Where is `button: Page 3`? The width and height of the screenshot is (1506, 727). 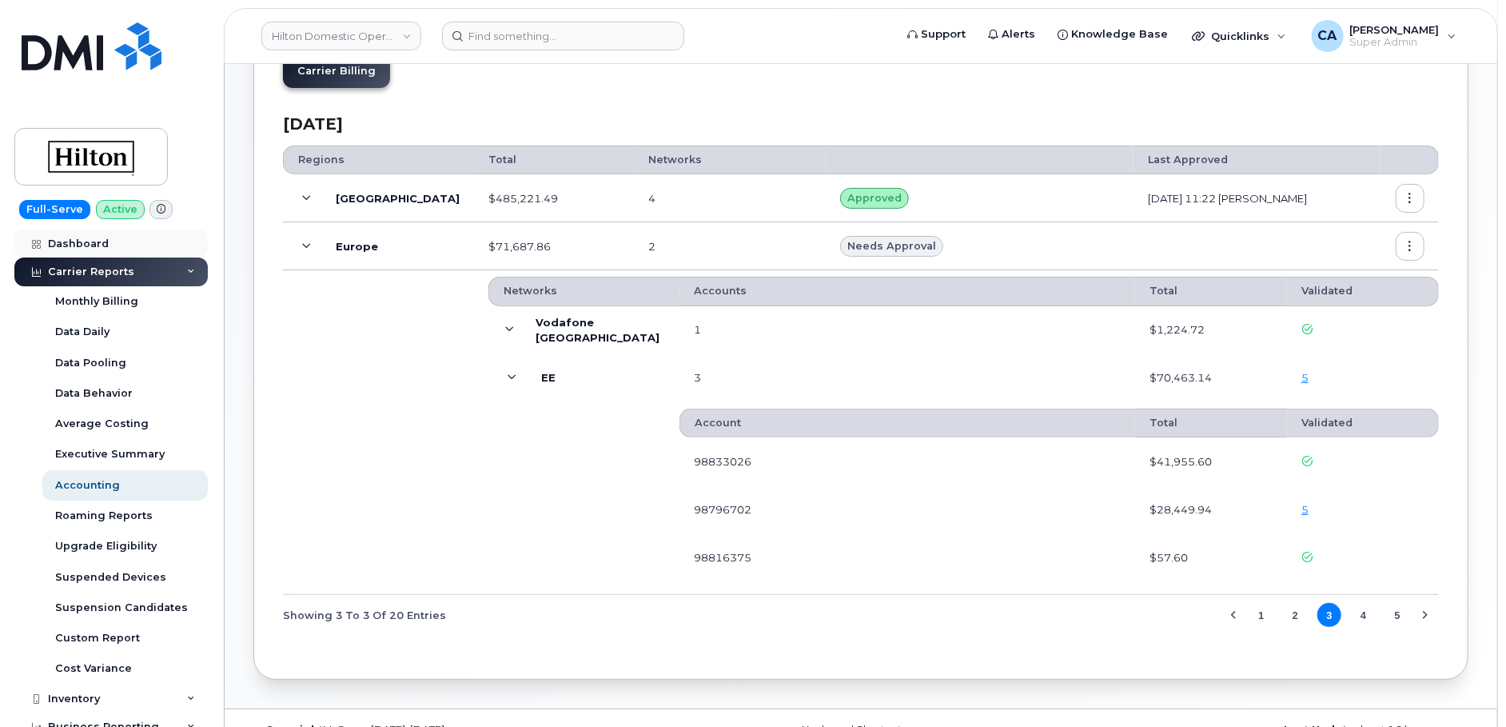
button: Page 3 is located at coordinates (1329, 615).